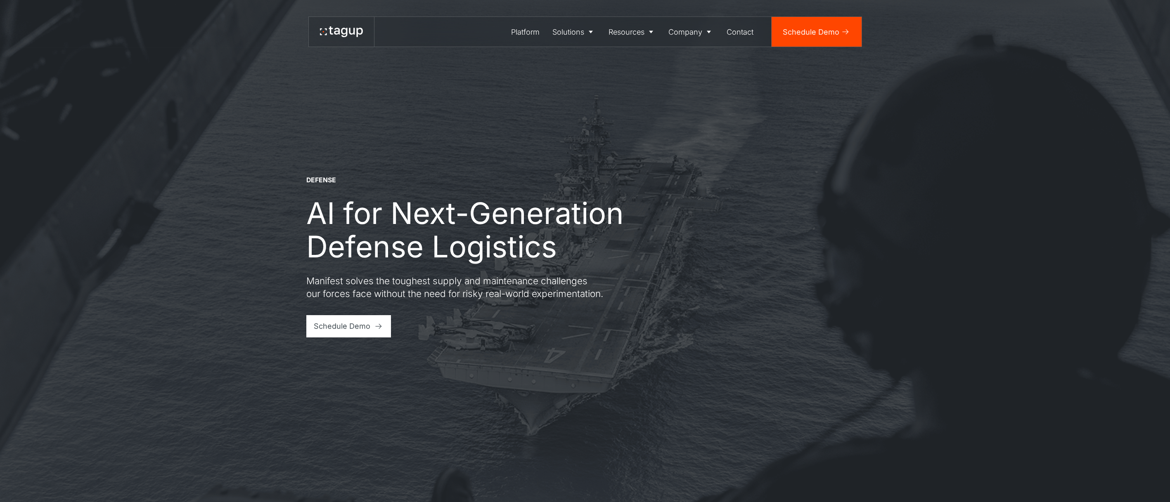  What do you see at coordinates (740, 32) in the screenshot?
I see `a: Contact` at bounding box center [740, 32].